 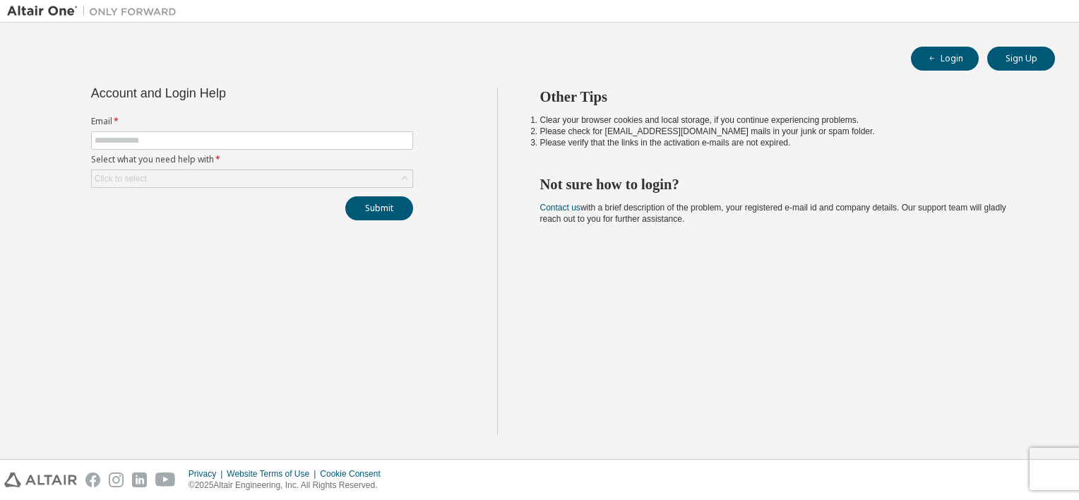 I want to click on p: © 2025 Altair Engineering, Inc. All Rights Reserved., so click(x=289, y=485).